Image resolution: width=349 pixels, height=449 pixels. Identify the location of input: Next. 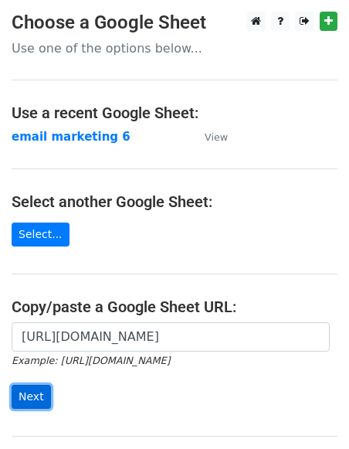
(31, 397).